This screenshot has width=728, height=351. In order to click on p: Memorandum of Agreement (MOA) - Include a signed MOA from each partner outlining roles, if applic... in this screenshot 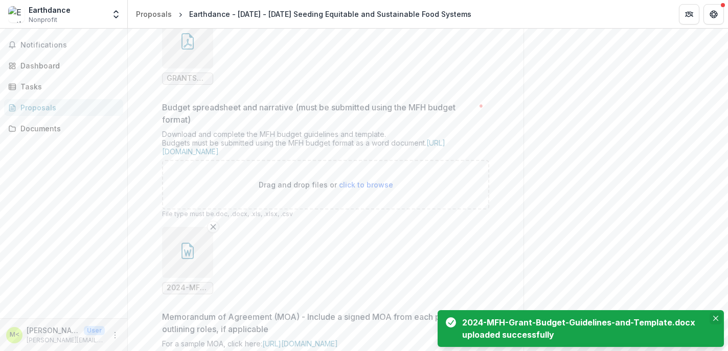, I will do `click(323, 323)`.